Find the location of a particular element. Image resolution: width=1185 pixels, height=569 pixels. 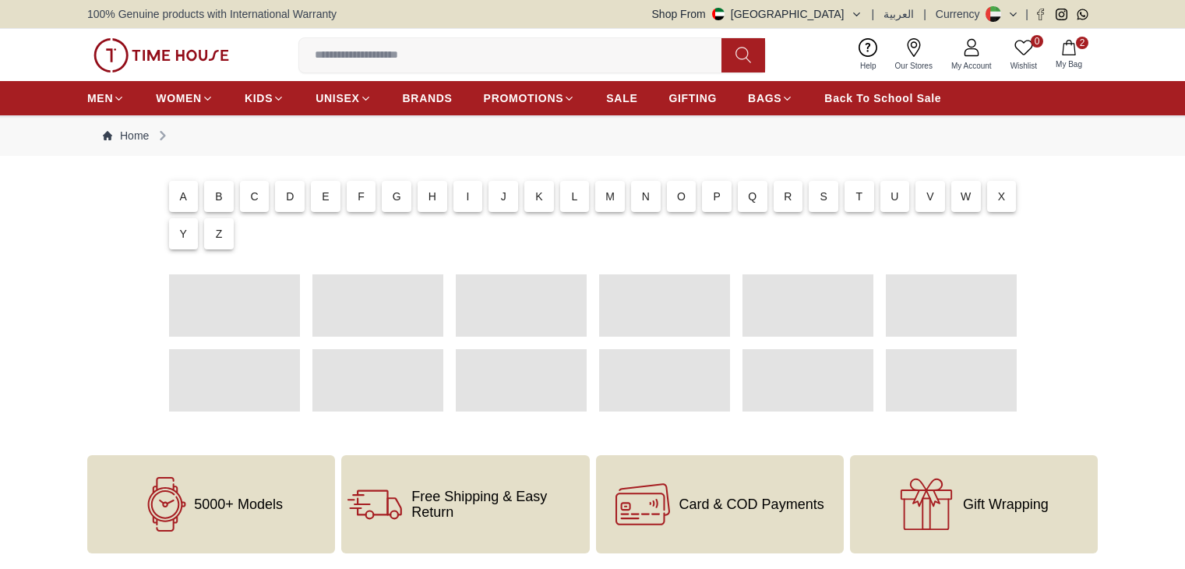

p: W is located at coordinates (965, 196).